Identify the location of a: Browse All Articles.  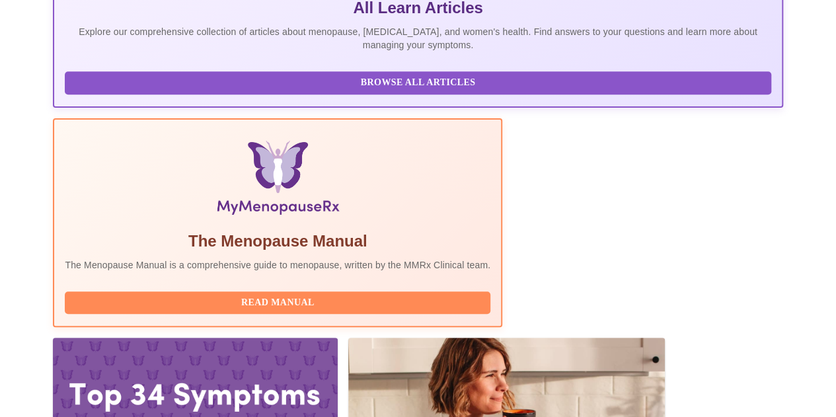
(419, 81).